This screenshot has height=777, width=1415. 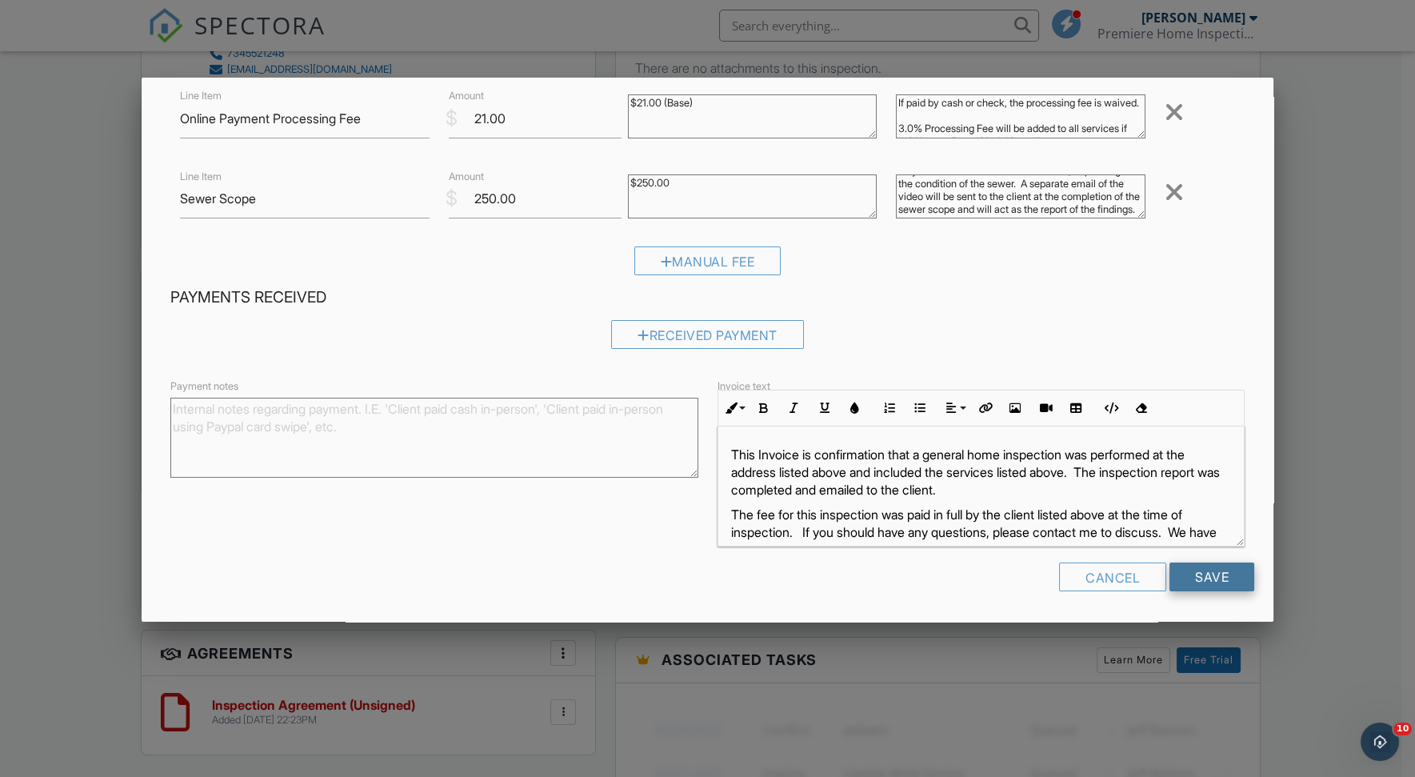 What do you see at coordinates (825, 408) in the screenshot?
I see `button: Underline (Ctrl+U)` at bounding box center [825, 408].